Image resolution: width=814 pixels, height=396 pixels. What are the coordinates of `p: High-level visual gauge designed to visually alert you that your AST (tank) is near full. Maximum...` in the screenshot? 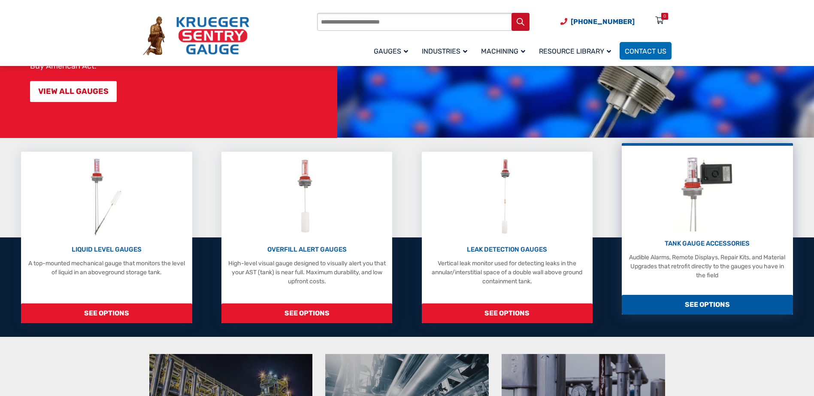 It's located at (307, 272).